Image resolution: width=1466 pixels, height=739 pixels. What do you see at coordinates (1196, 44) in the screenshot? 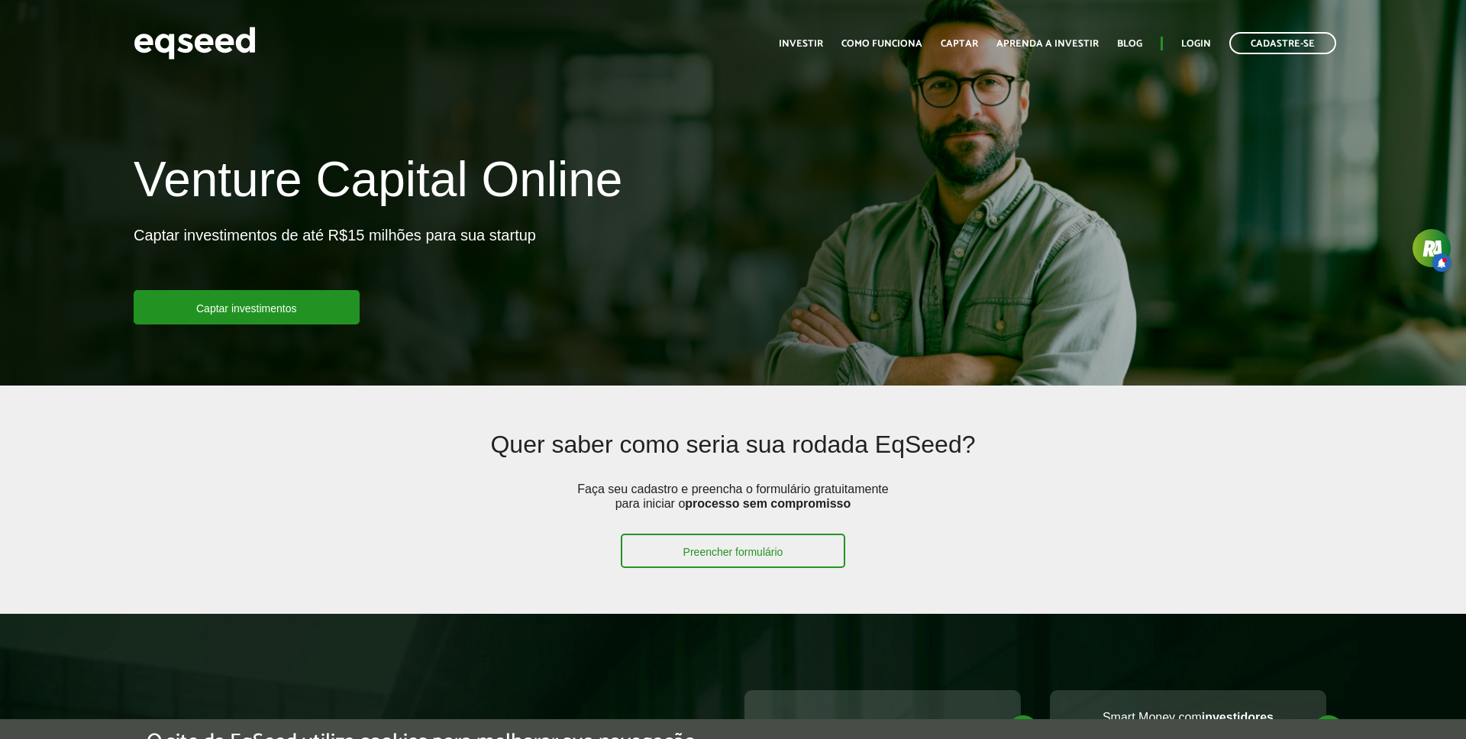
I see `a: Login` at bounding box center [1196, 44].